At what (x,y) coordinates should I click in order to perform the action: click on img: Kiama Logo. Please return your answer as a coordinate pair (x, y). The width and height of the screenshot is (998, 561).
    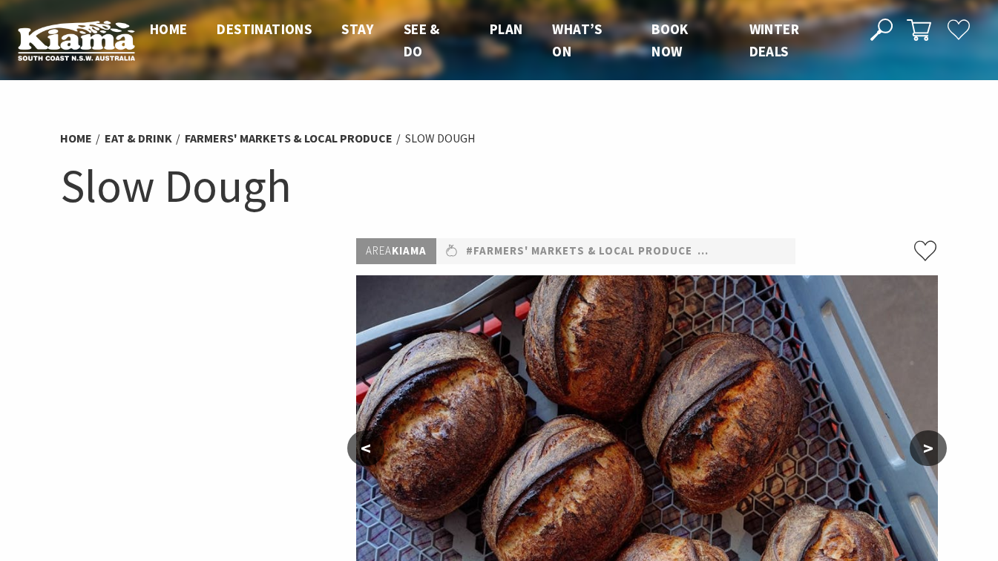
    Looking at the image, I should click on (76, 40).